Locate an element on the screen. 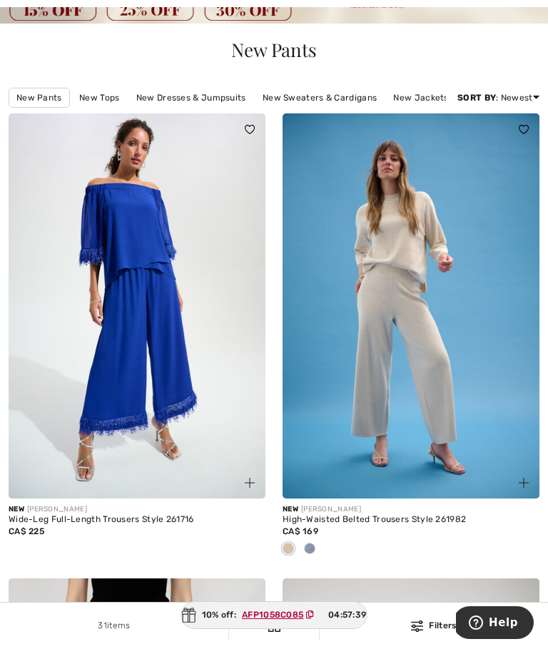 The height and width of the screenshot is (649, 548). div: Filters is located at coordinates (434, 626).